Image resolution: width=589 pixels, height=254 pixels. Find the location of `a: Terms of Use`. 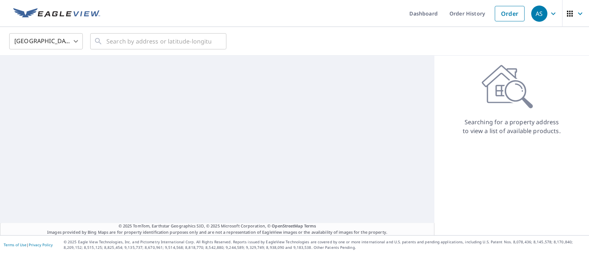

a: Terms of Use is located at coordinates (15, 245).